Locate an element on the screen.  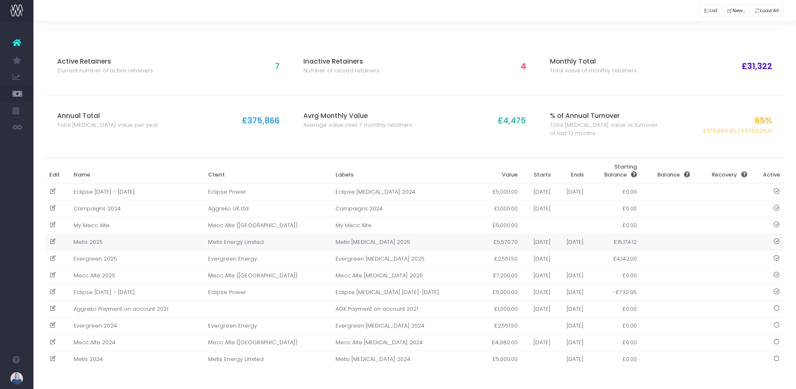
td: £4,980.00 is located at coordinates (499, 342).